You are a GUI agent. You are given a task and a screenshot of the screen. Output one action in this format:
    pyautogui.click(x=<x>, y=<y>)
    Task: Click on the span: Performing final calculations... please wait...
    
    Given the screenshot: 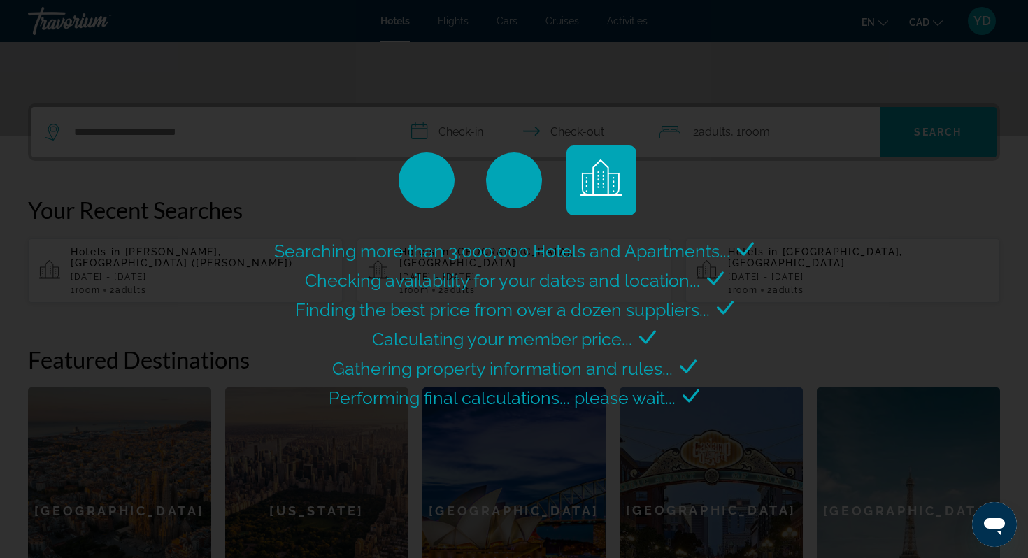 What is the action you would take?
    pyautogui.click(x=502, y=398)
    